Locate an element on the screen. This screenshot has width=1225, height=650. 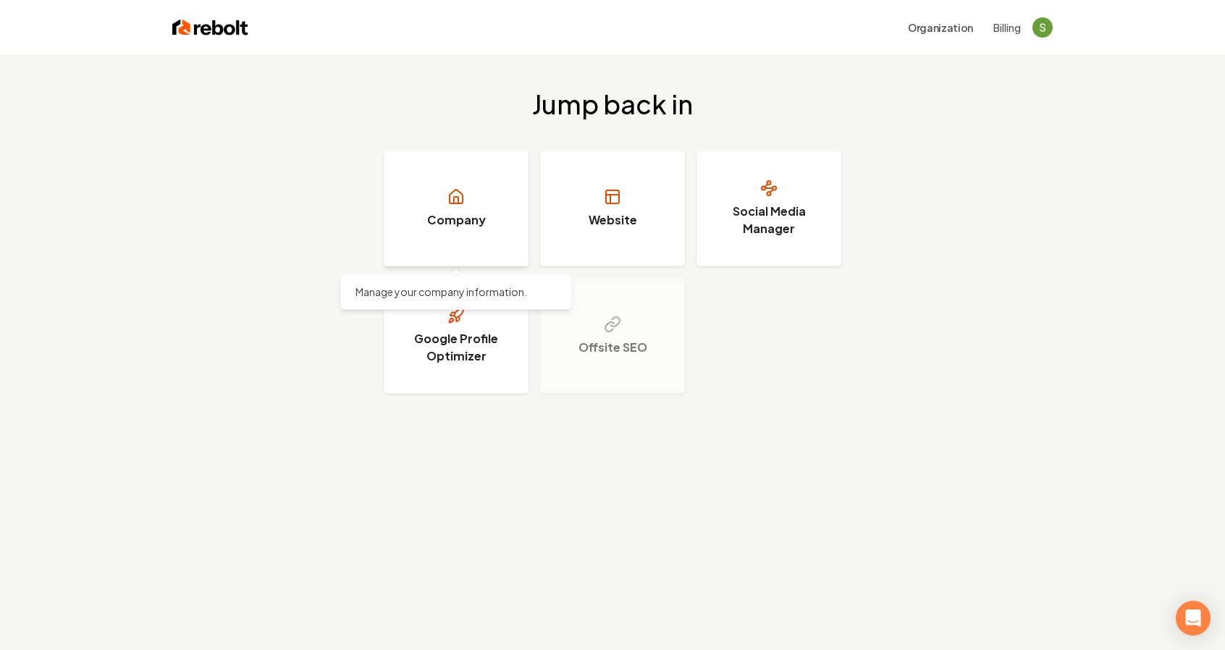
h3: Company is located at coordinates (456, 220).